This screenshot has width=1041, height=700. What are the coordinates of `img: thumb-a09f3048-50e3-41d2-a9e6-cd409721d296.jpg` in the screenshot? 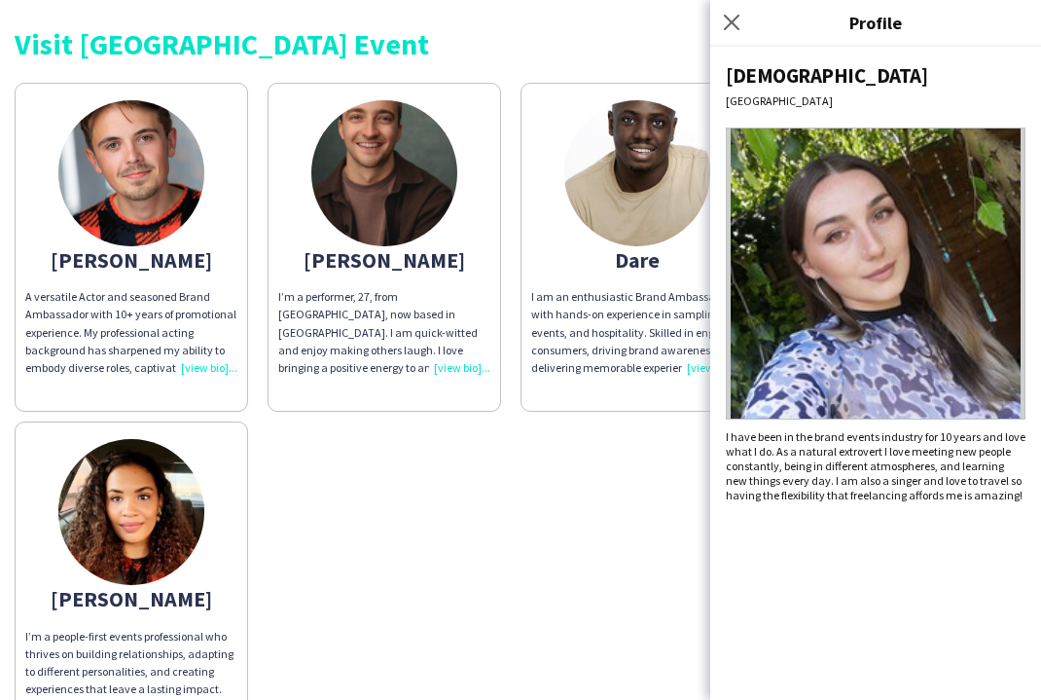 It's located at (131, 173).